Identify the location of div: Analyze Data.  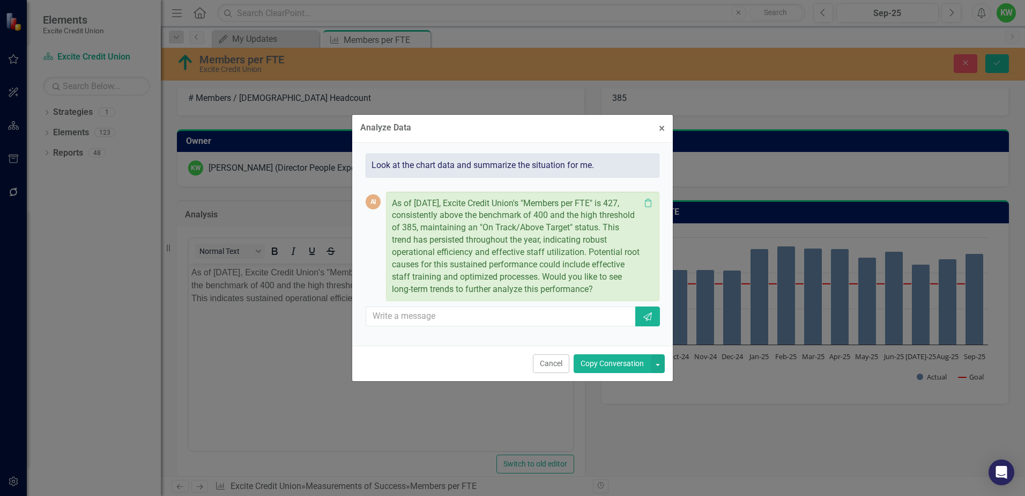
(386, 128).